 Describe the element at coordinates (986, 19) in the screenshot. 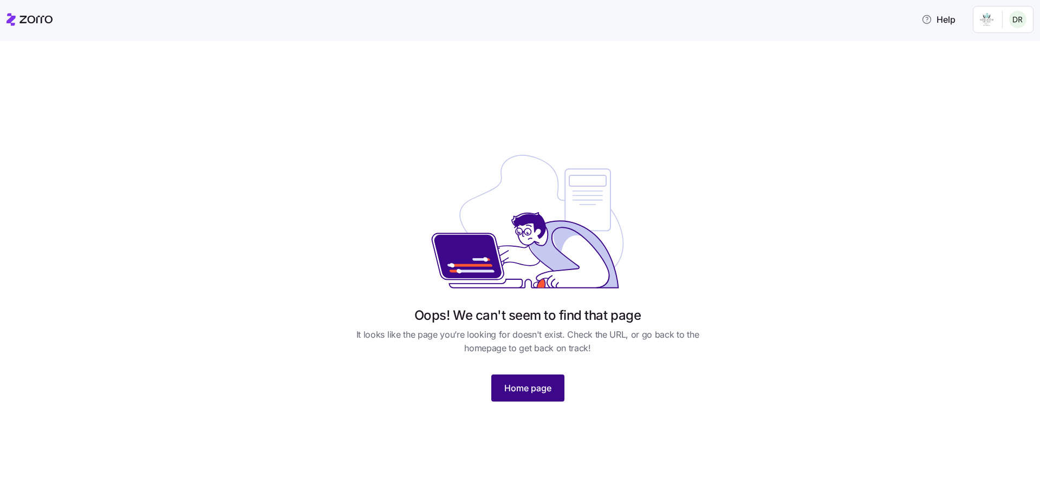

I see `img: Employer logo` at that location.